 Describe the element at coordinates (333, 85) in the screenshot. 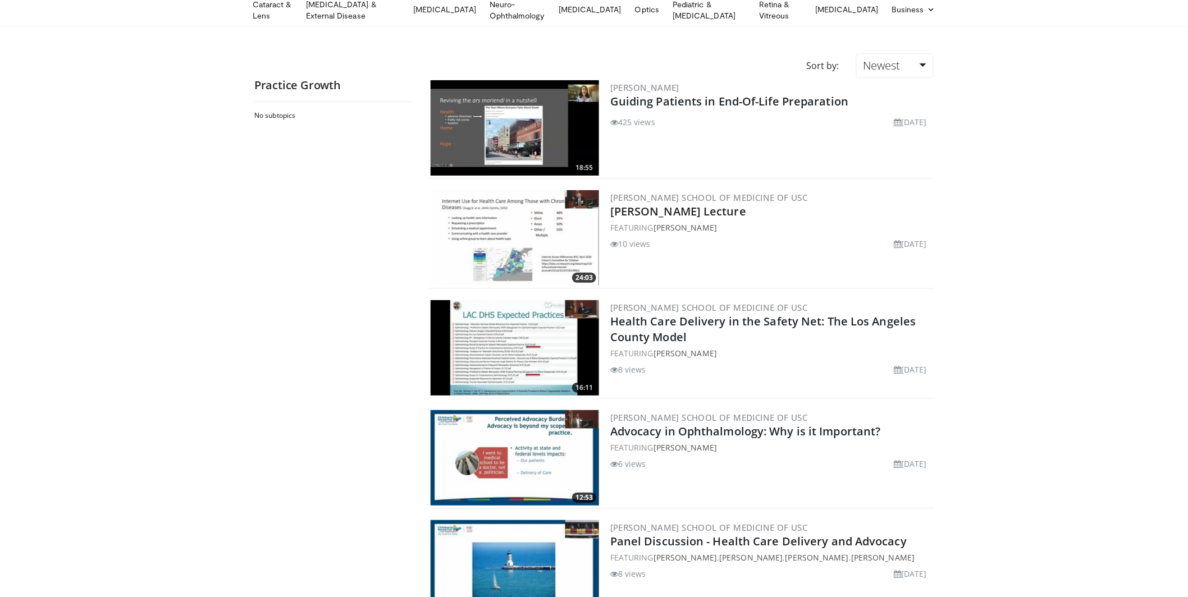

I see `h2: Practice Growth` at that location.